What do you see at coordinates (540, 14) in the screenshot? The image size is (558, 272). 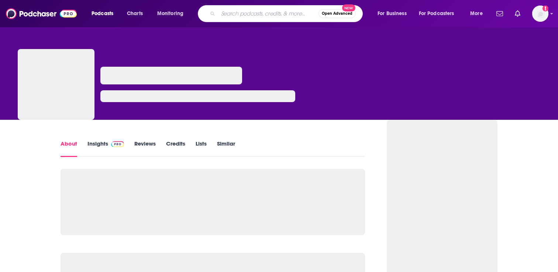 I see `button: Show profile menu` at bounding box center [540, 14].